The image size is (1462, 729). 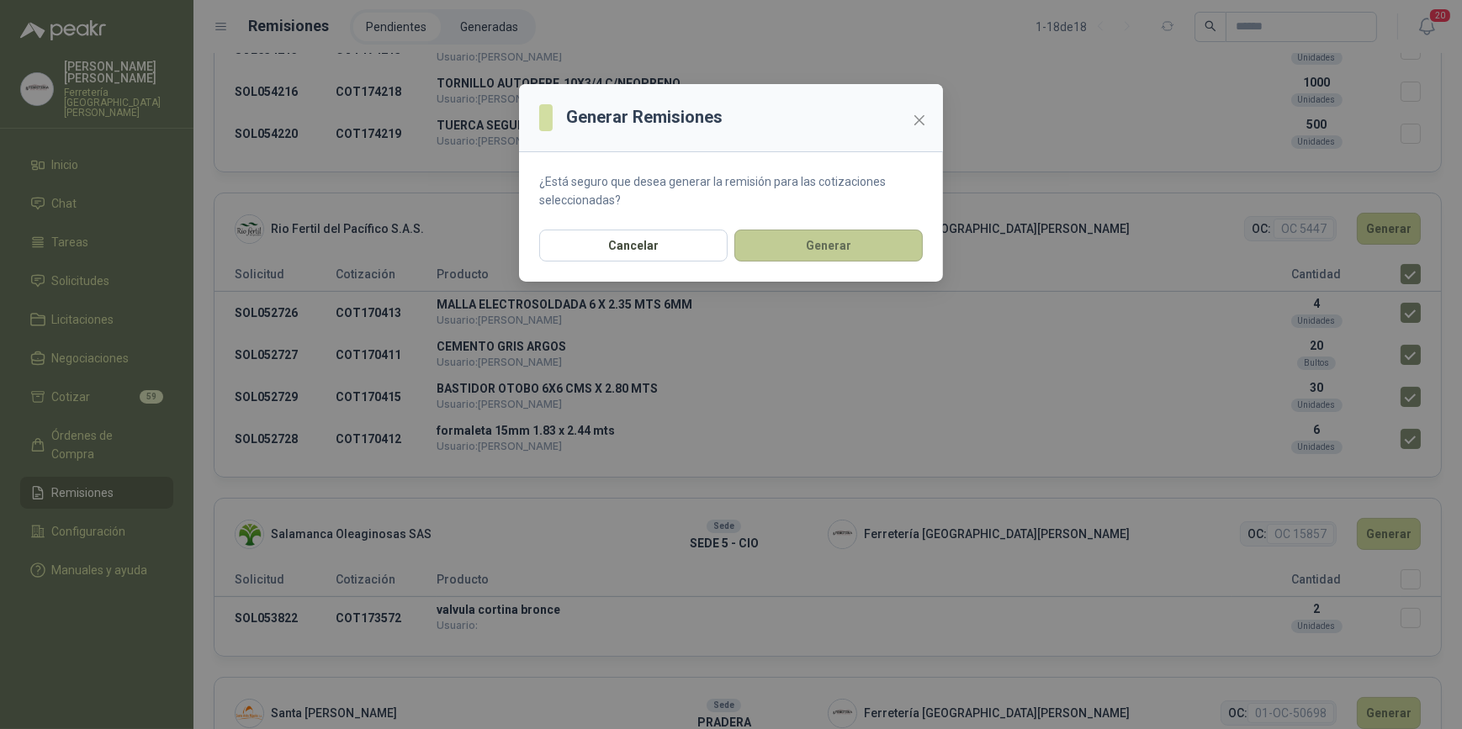 I want to click on button: Cancelar, so click(x=634, y=246).